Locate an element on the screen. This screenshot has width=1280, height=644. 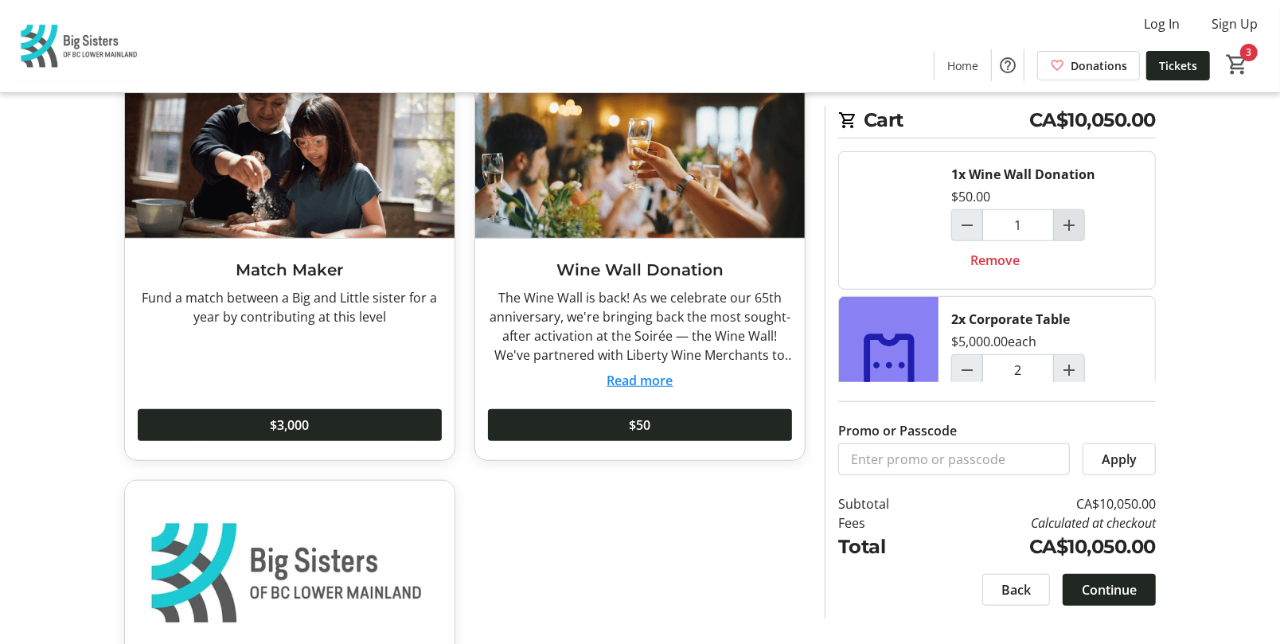
img: Big Sisters of BC Lower Mainland's Logo is located at coordinates (80, 46).